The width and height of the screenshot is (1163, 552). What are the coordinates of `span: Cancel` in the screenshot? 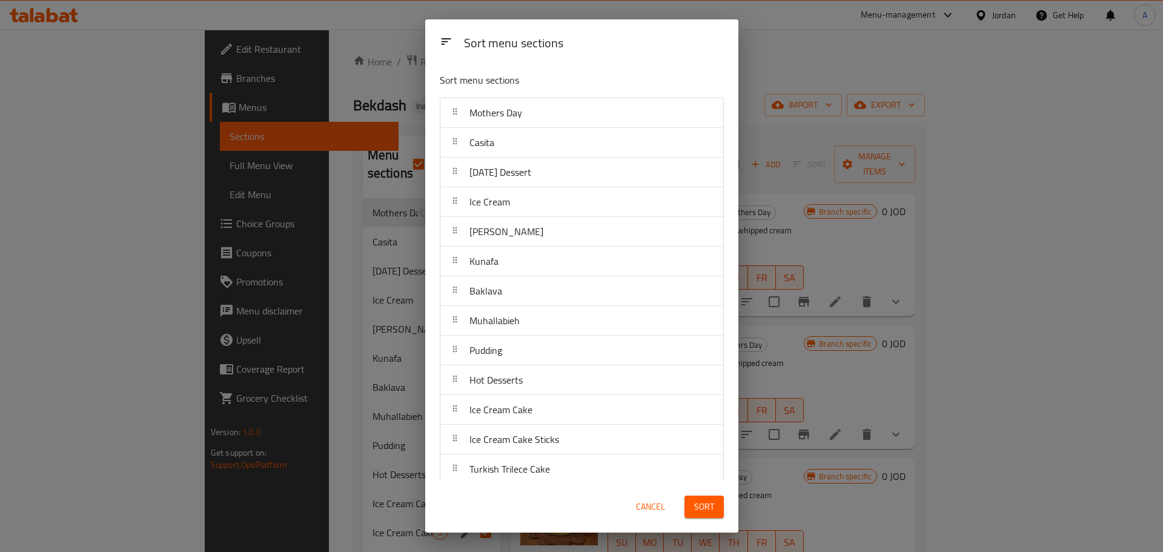 It's located at (651, 507).